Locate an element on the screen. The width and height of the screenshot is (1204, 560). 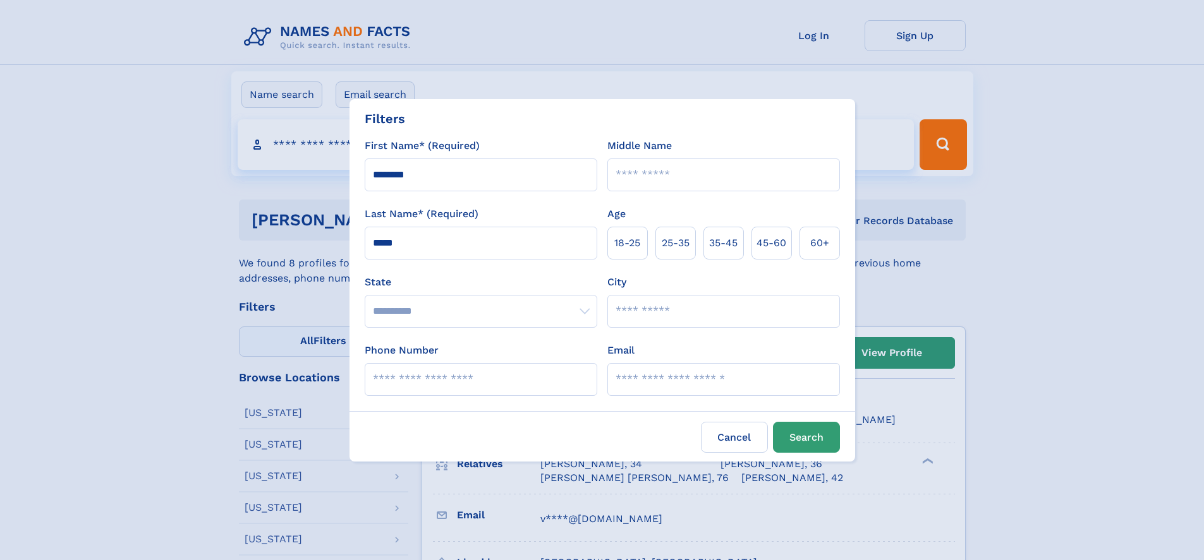
label: Phone Number is located at coordinates (401, 351).